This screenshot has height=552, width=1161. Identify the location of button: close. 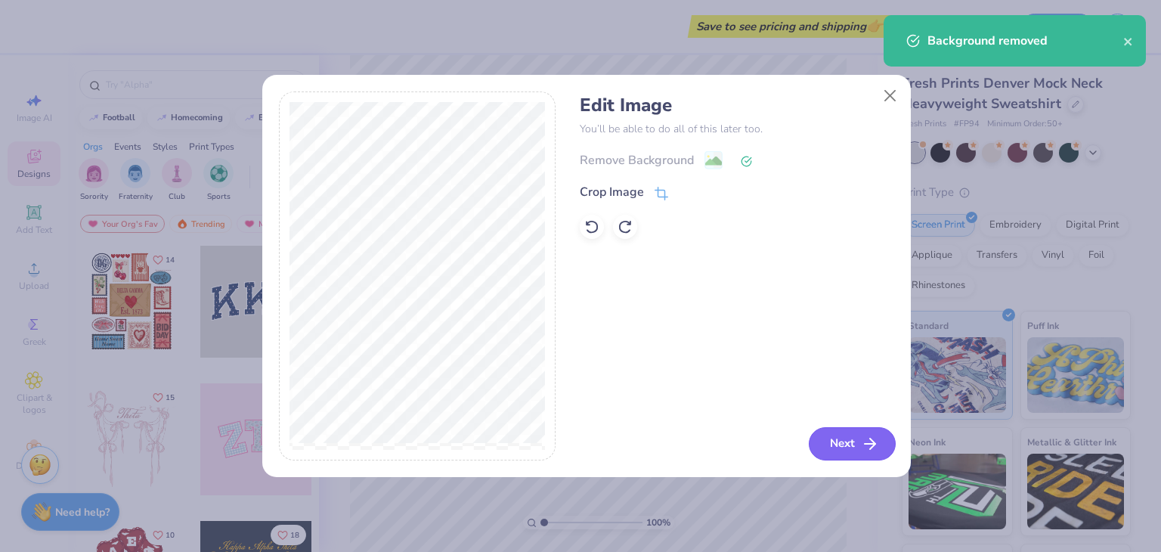
(1129, 41).